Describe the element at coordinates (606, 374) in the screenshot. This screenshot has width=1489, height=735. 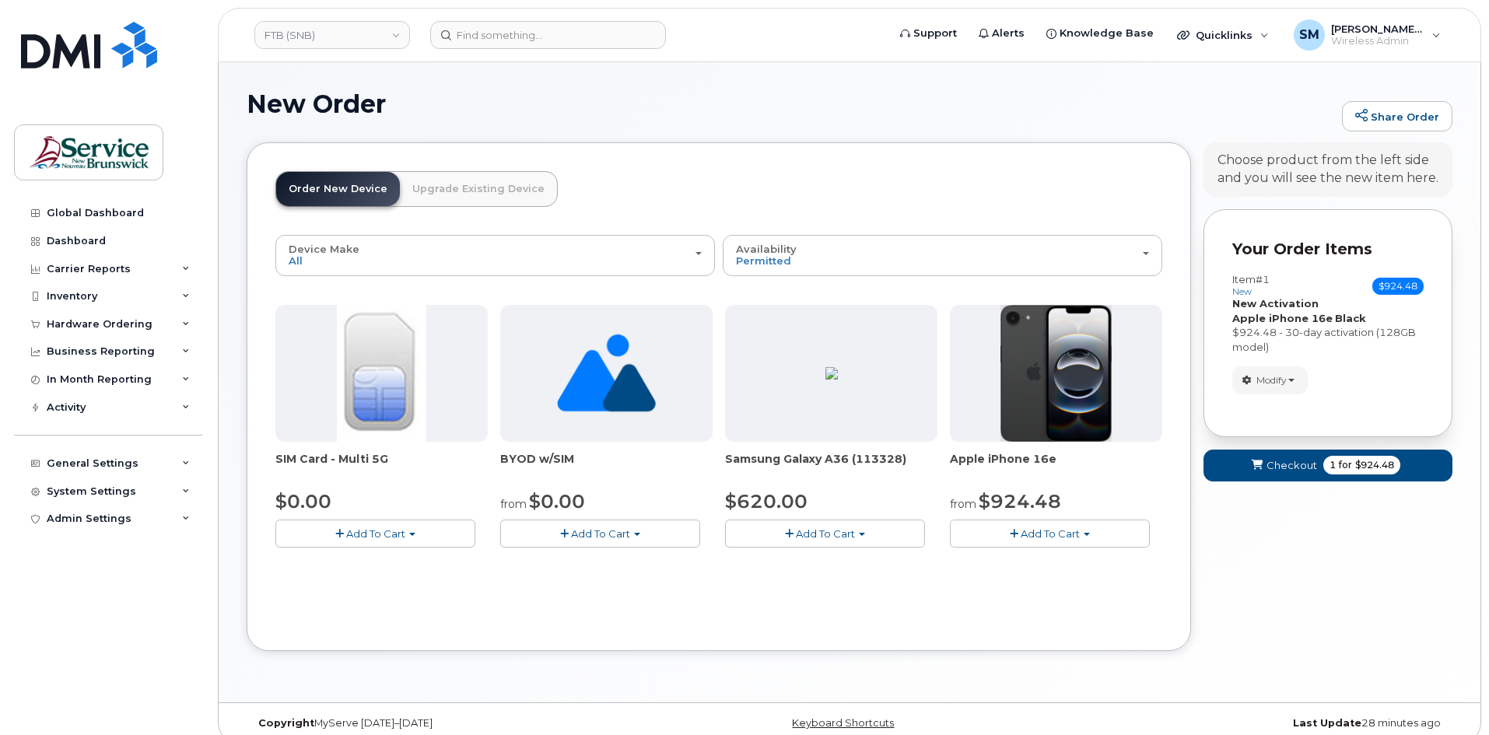
I see `img: no_image_found-2caef05468ed5679b831cfe6fc140e25e0c280774317ffc20a367ab7fd17291e.png` at that location.